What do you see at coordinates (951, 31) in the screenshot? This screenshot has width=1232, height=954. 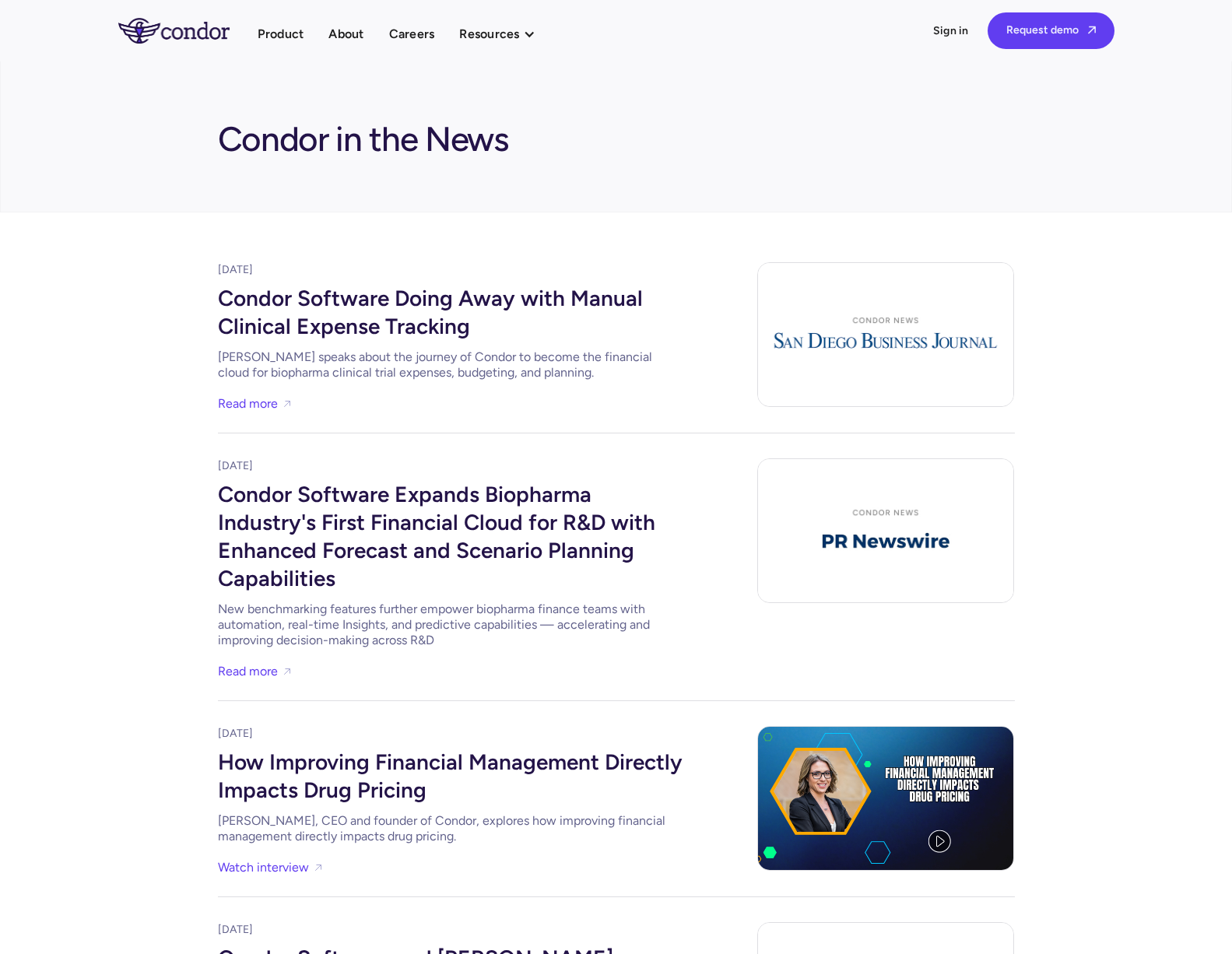 I see `a: Sign in` at bounding box center [951, 31].